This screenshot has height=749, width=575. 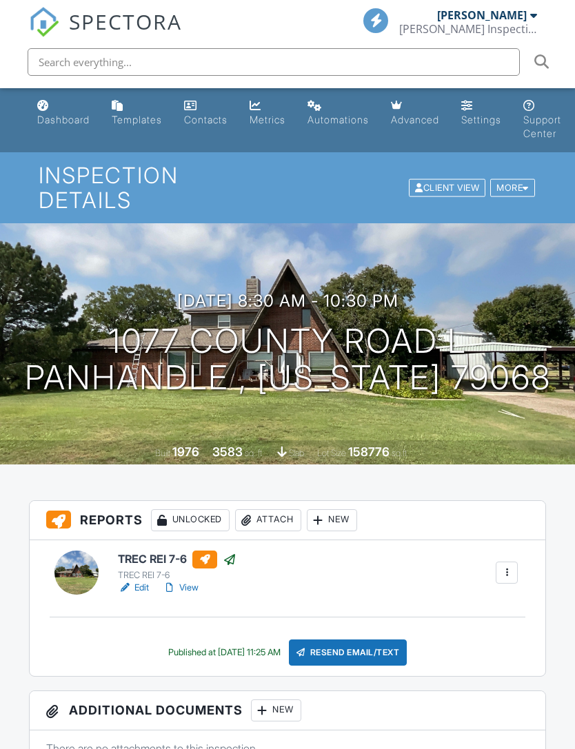 What do you see at coordinates (274, 62) in the screenshot?
I see `input: Search everything...` at bounding box center [274, 62].